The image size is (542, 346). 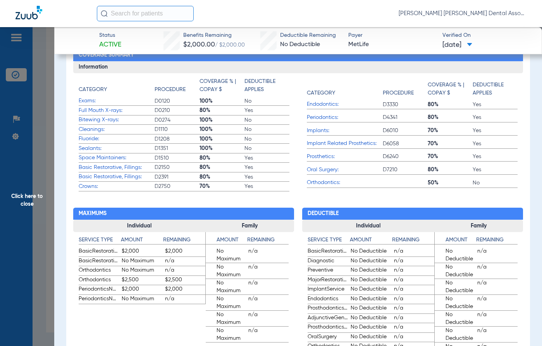 I want to click on span: D6240, so click(x=405, y=156).